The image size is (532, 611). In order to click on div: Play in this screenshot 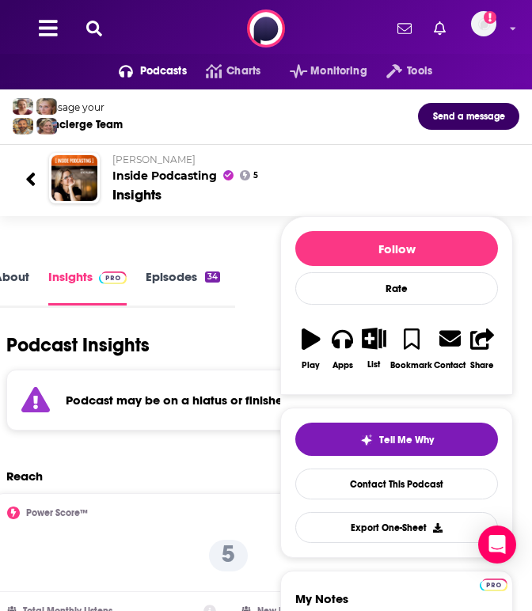, I will do `click(310, 365)`.